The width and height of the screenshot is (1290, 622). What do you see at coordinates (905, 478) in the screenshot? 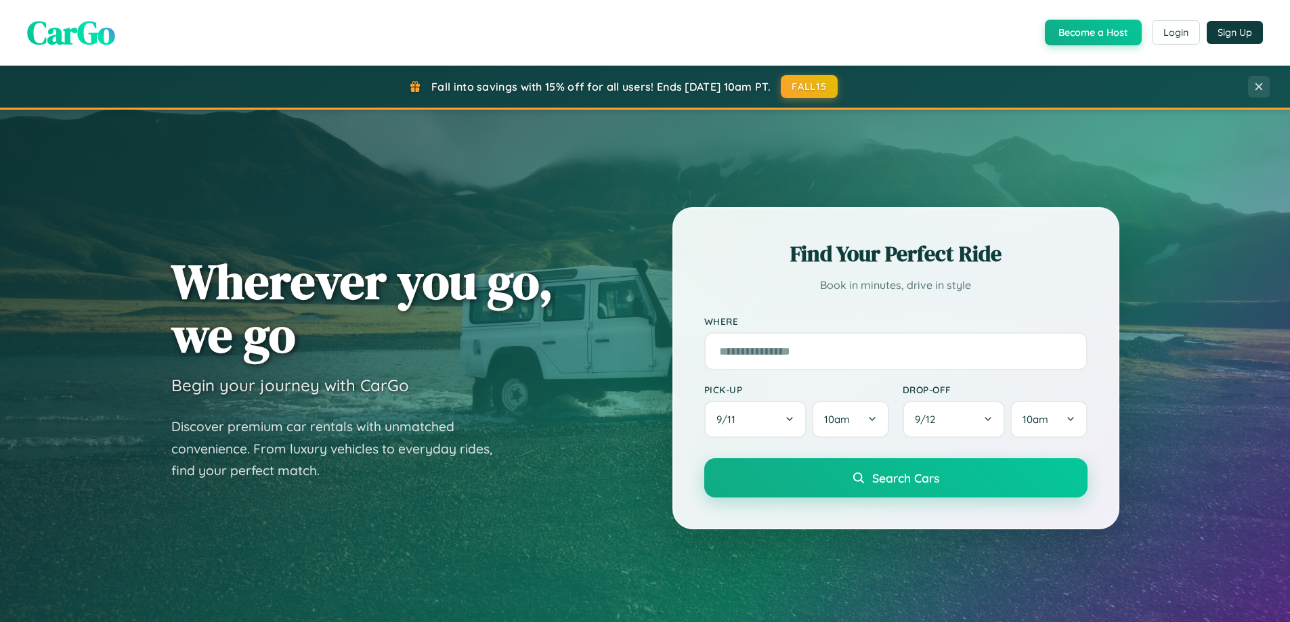
I see `span: Search Cars` at bounding box center [905, 478].